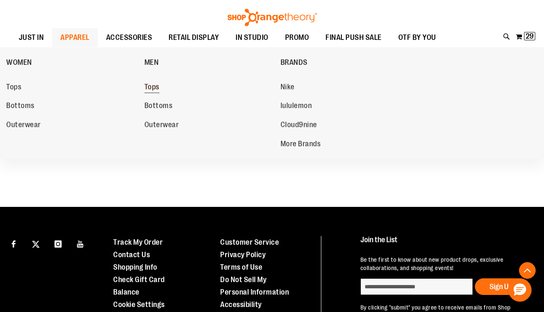  What do you see at coordinates (527, 271) in the screenshot?
I see `button: Back To Top` at bounding box center [527, 271].